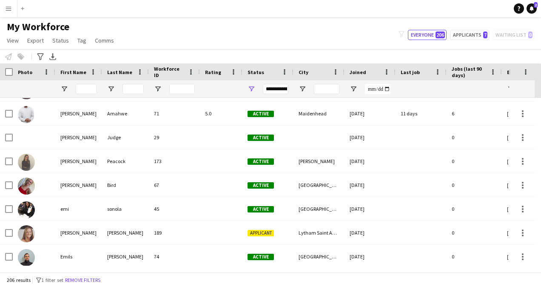 Image resolution: width=541 pixels, height=287 pixels. Describe the element at coordinates (26, 114) in the screenshot. I see `img: Donell Amahwe` at that location.